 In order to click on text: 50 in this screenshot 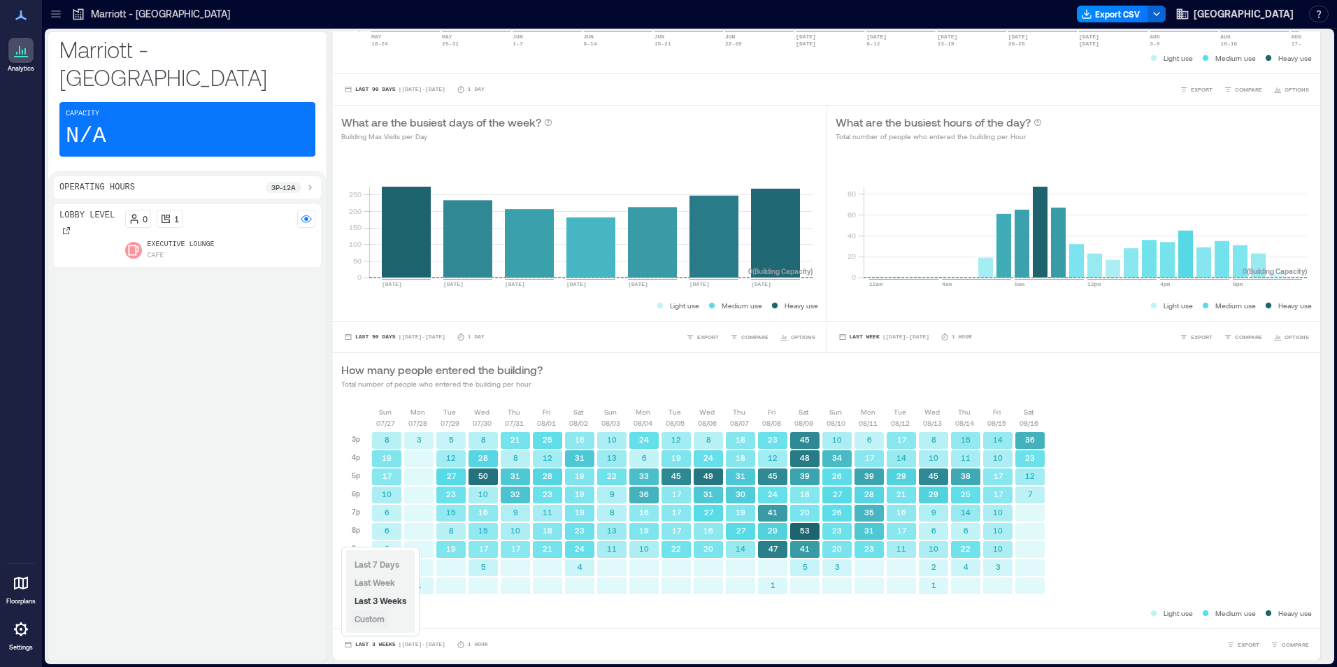, I will do `click(483, 476)`.